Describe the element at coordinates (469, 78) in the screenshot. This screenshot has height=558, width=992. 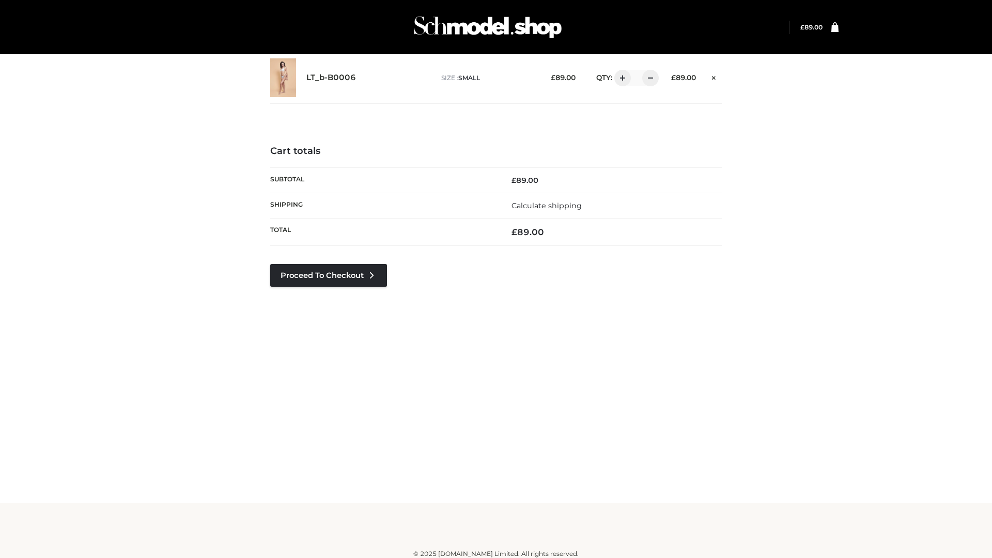
I see `span: SMALL` at that location.